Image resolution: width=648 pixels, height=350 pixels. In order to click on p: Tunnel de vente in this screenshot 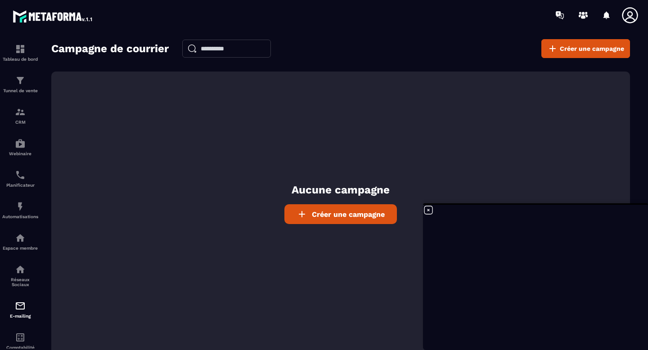, I will do `click(20, 90)`.